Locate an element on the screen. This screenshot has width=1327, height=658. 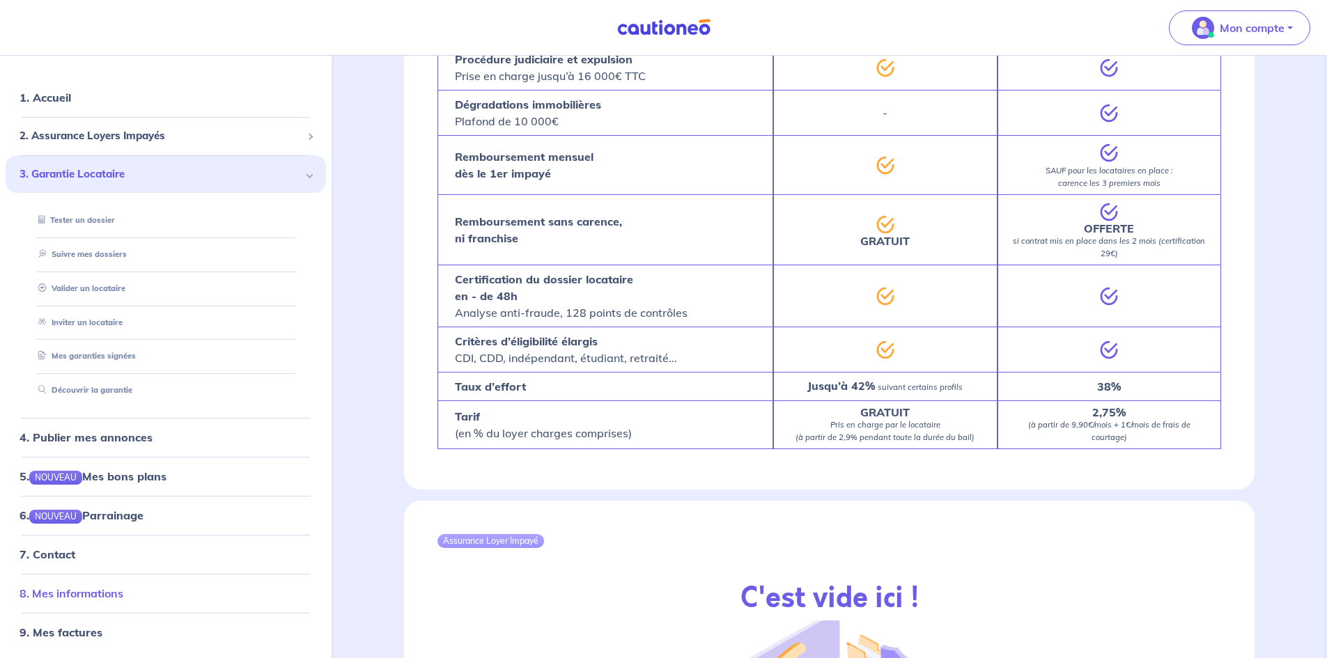
p: CDI, CDD, indépendant, étudiant, retraité... is located at coordinates (566, 350).